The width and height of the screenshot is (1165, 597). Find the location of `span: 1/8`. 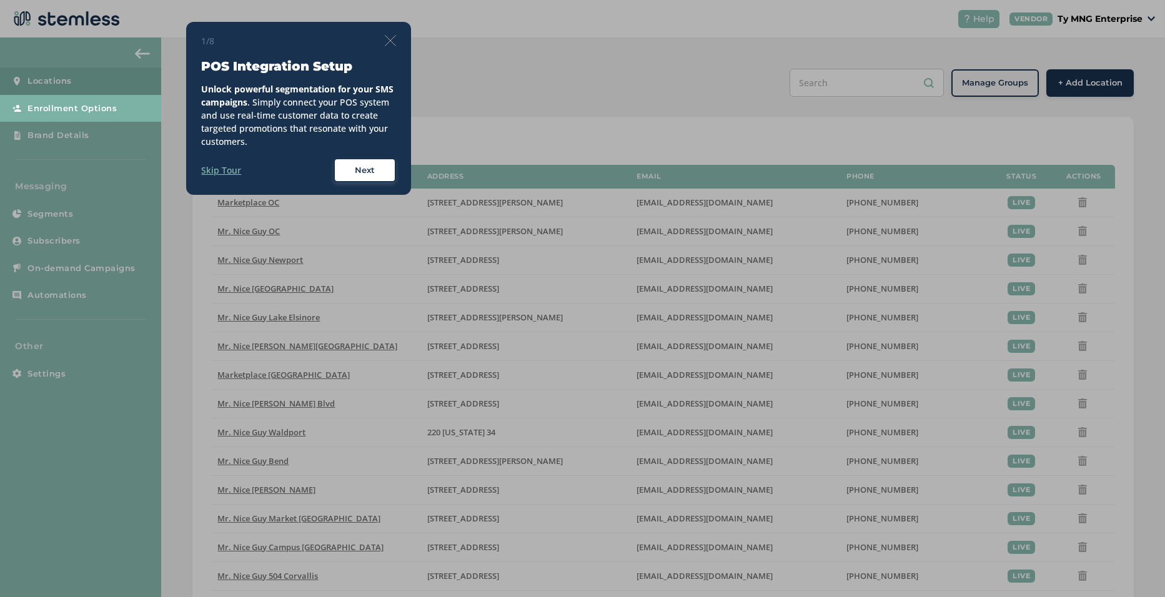

span: 1/8 is located at coordinates (207, 41).